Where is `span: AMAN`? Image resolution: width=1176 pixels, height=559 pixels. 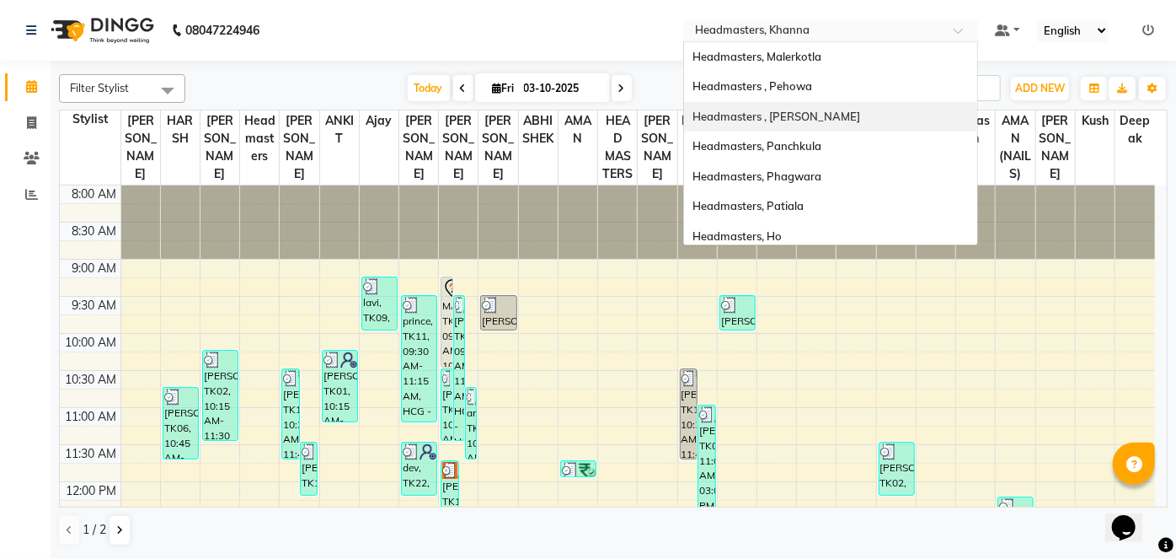
span: AMAN is located at coordinates (578, 130).